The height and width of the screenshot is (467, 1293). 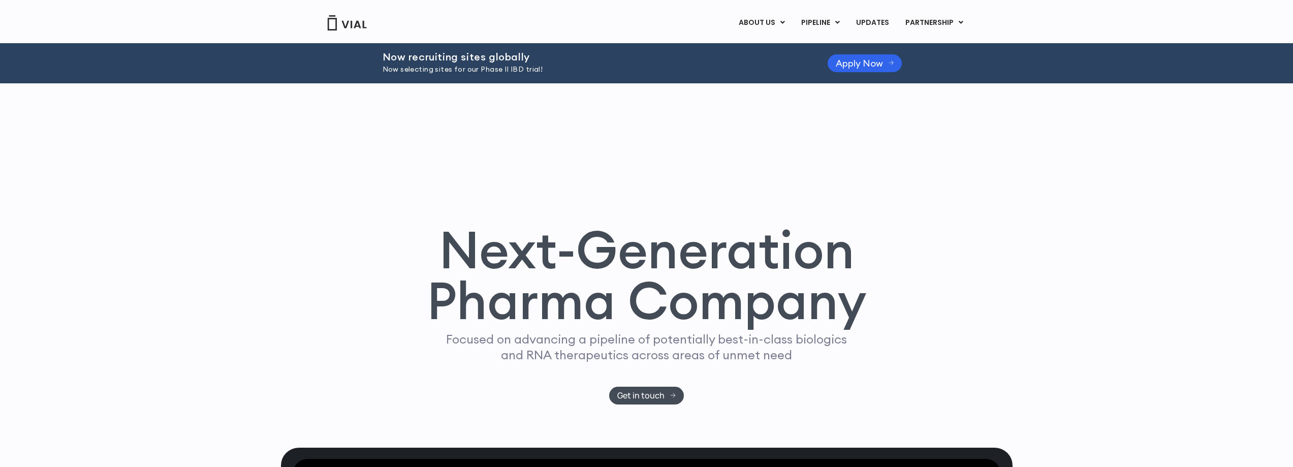 I want to click on a: Get in touch, so click(x=646, y=395).